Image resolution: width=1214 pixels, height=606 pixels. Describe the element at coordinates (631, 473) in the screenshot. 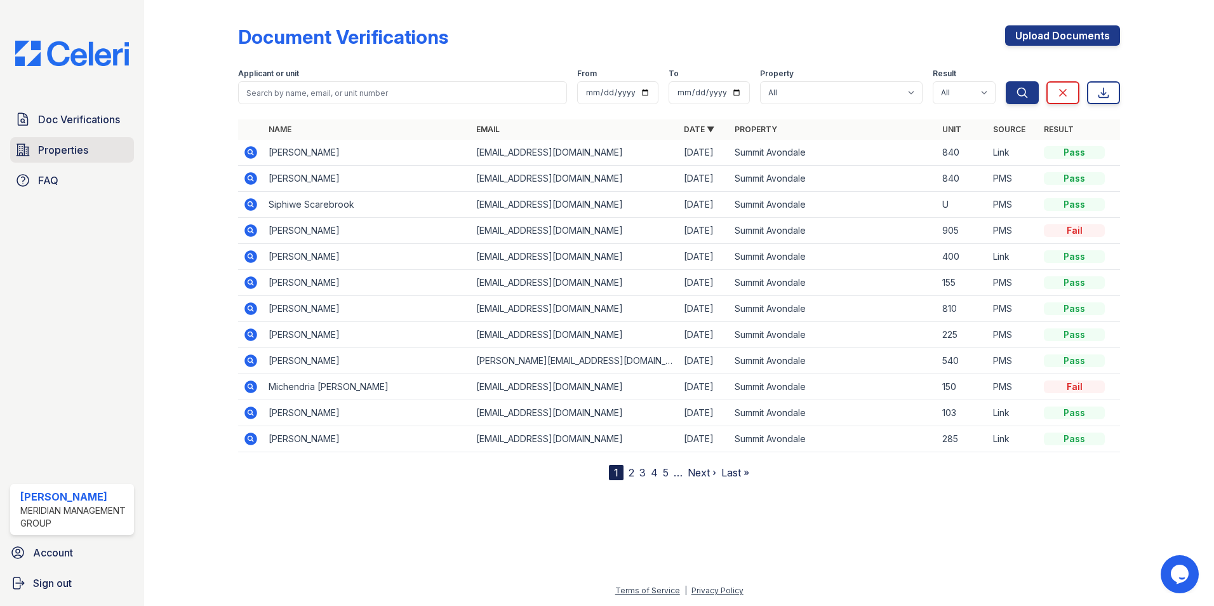

I see `a: 2` at that location.